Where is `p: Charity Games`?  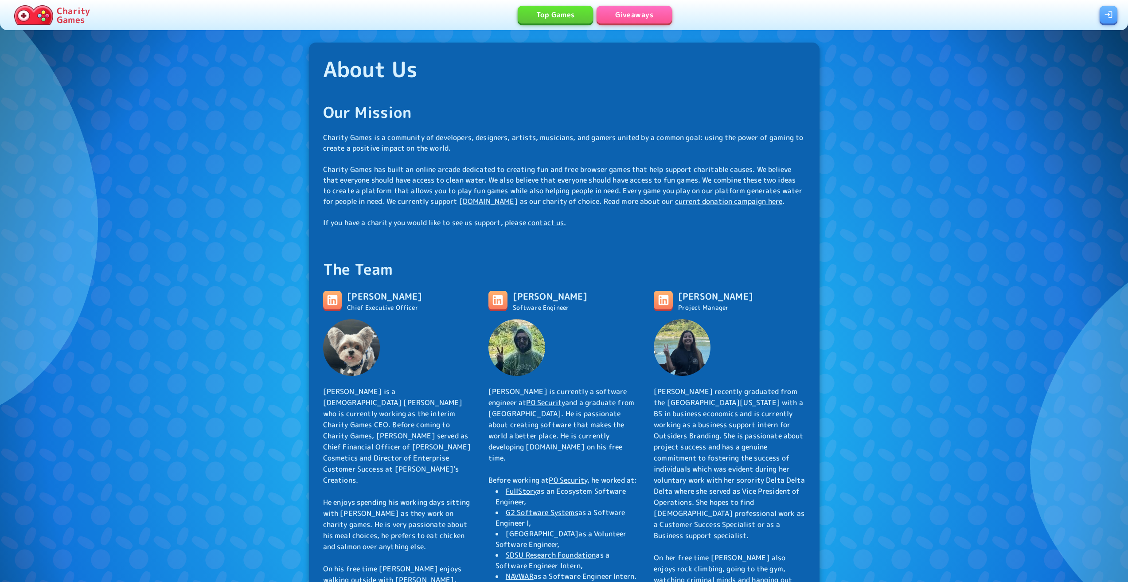
p: Charity Games is located at coordinates (73, 15).